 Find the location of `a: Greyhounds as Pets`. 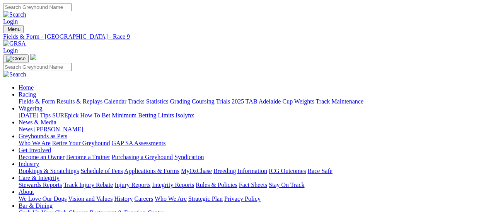

a: Greyhounds as Pets is located at coordinates (43, 136).